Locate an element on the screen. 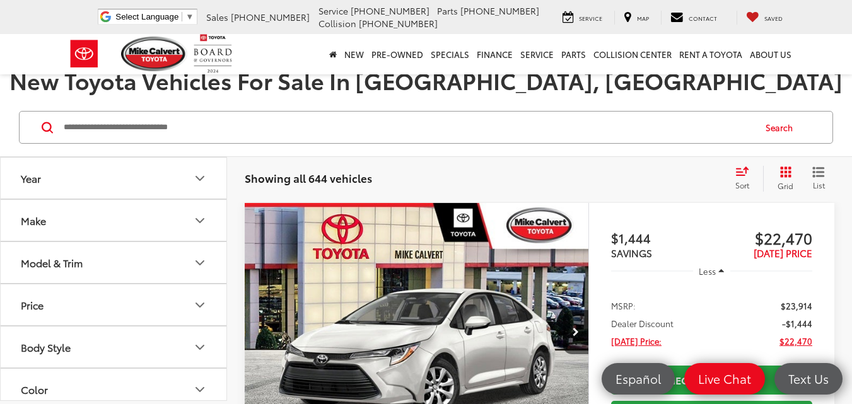  form: Search by Make, Model, or Keyword is located at coordinates (408, 127).